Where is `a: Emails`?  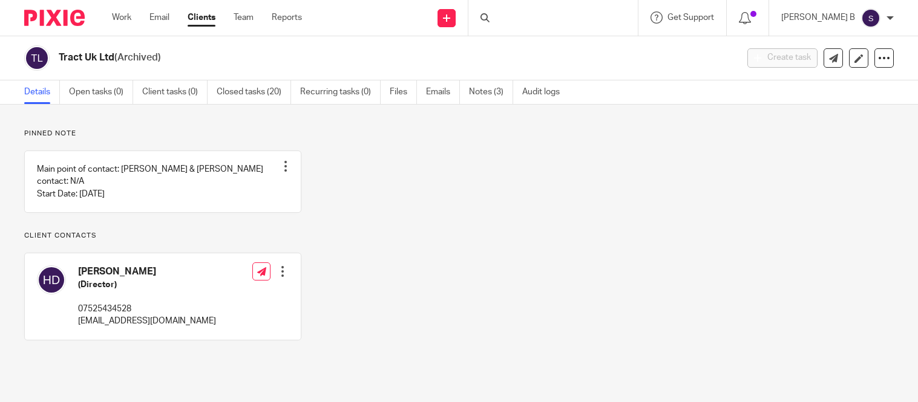 a: Emails is located at coordinates (443, 92).